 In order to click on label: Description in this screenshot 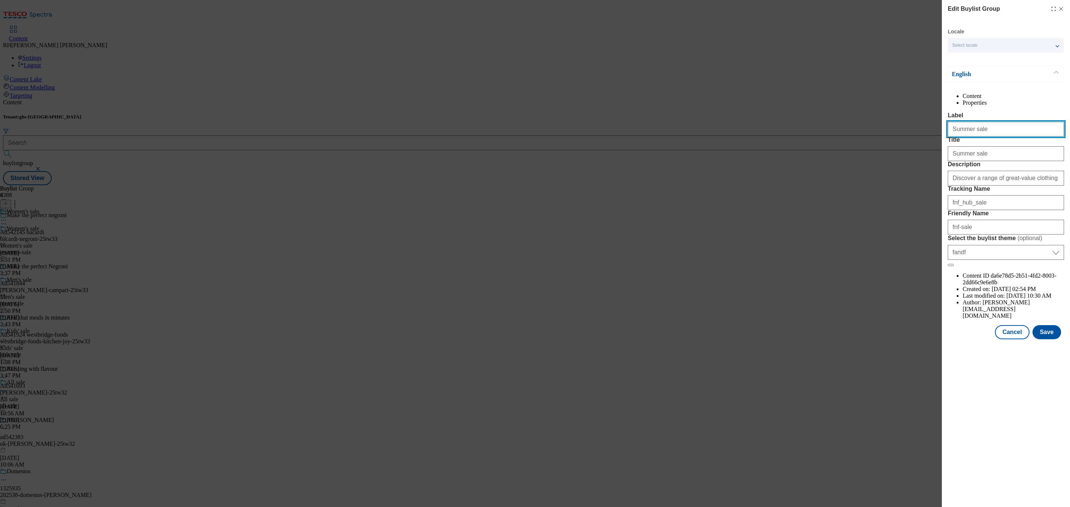, I will do `click(1006, 165)`.